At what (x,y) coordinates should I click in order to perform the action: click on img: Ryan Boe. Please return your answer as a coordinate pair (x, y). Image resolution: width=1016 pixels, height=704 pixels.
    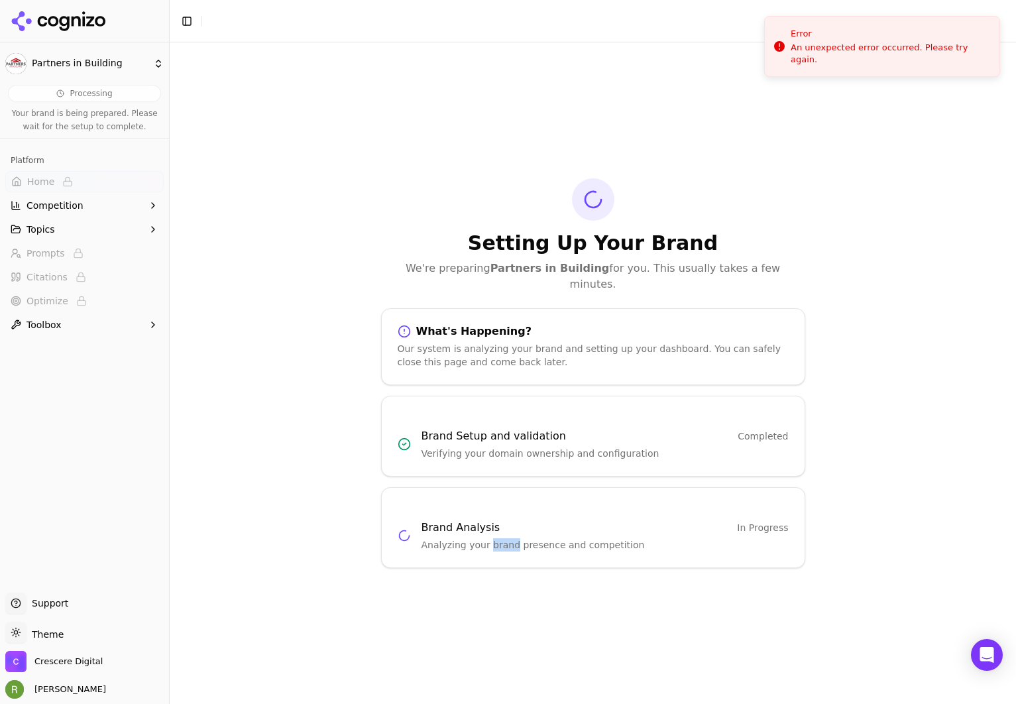
    Looking at the image, I should click on (15, 689).